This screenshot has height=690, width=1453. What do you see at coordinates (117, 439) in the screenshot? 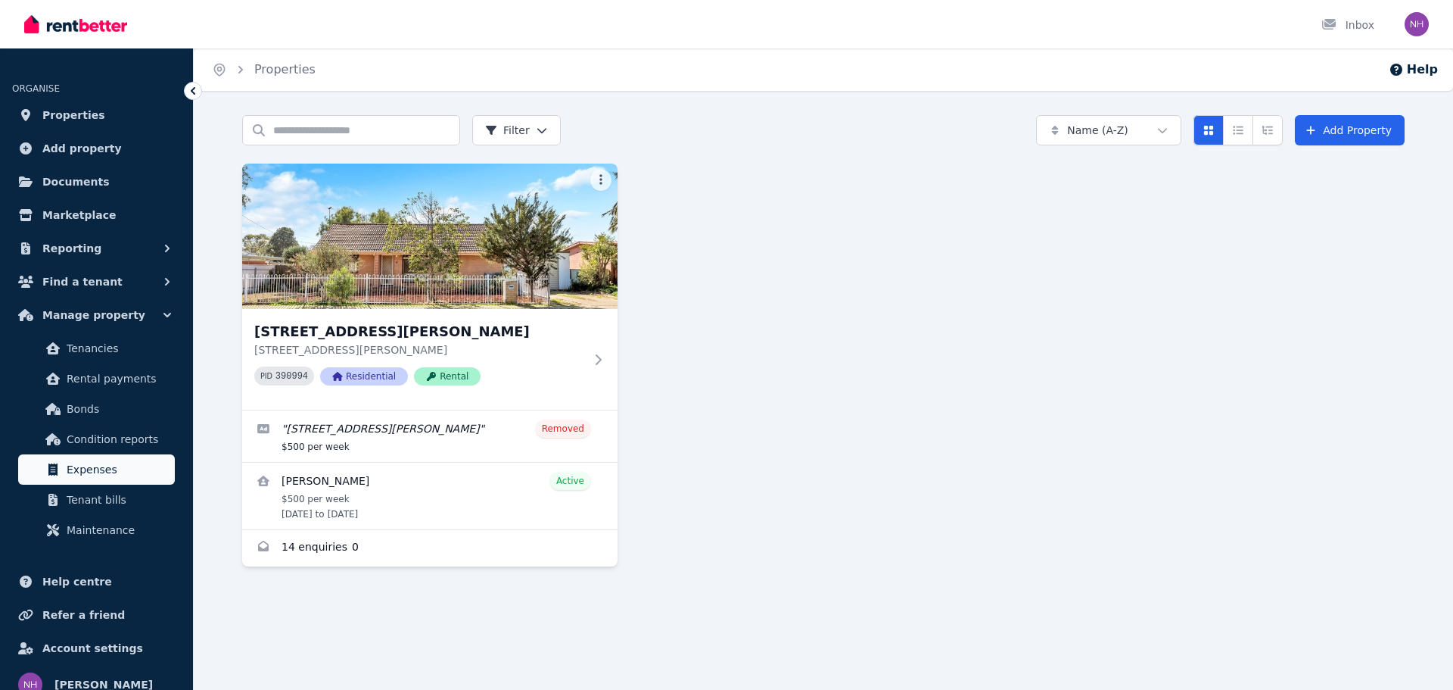
I see `span: Condition reports` at bounding box center [117, 439].